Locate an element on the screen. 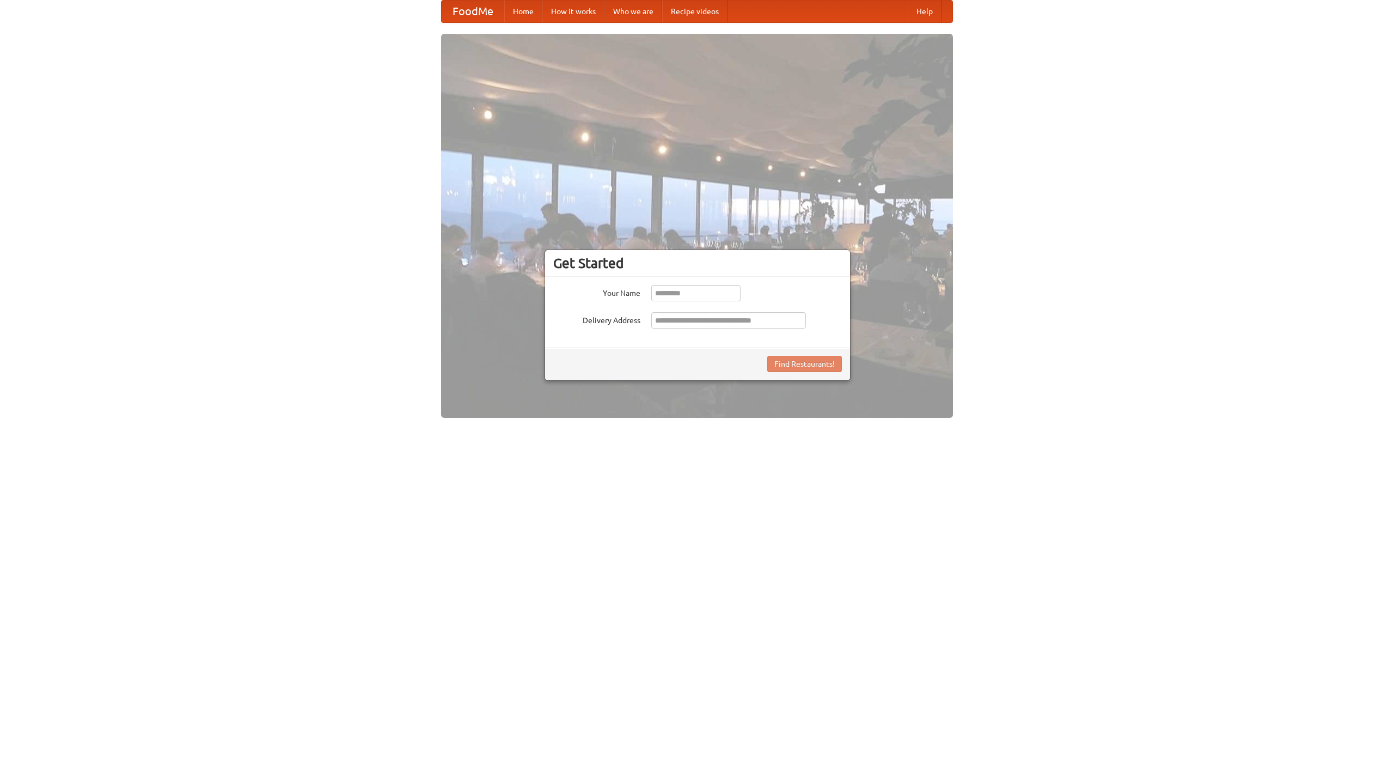 Image resolution: width=1394 pixels, height=771 pixels. button: Find Restaurants! is located at coordinates (804, 364).